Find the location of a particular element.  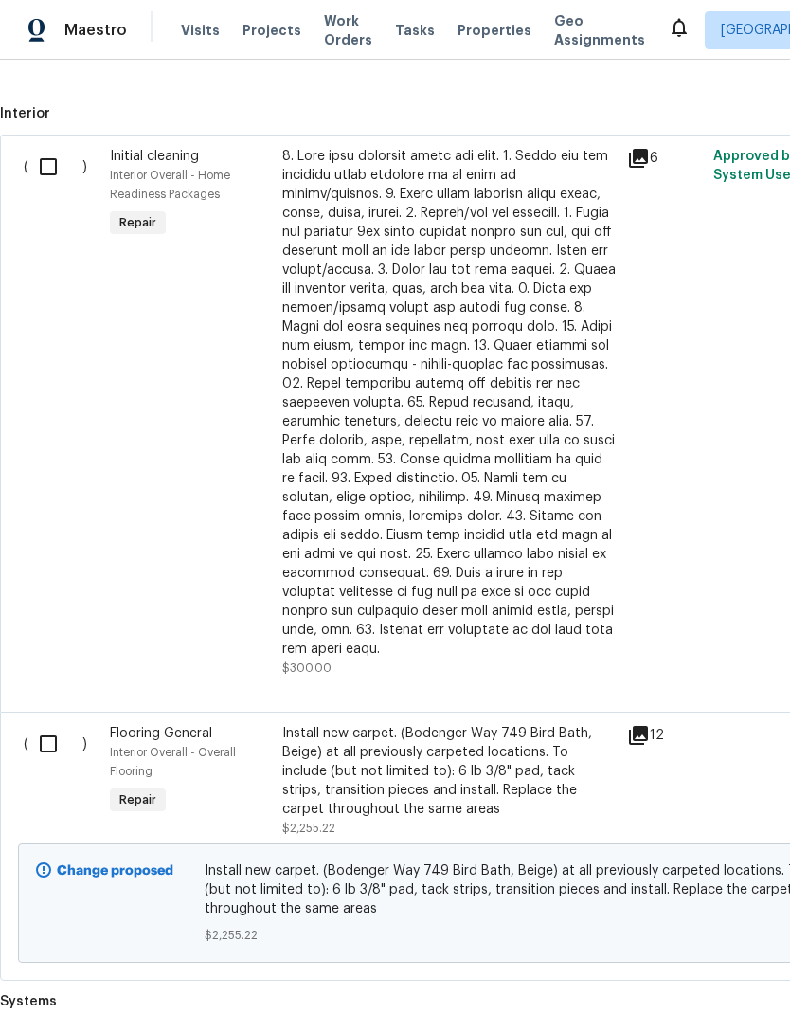

b: Change proposed is located at coordinates (115, 871).